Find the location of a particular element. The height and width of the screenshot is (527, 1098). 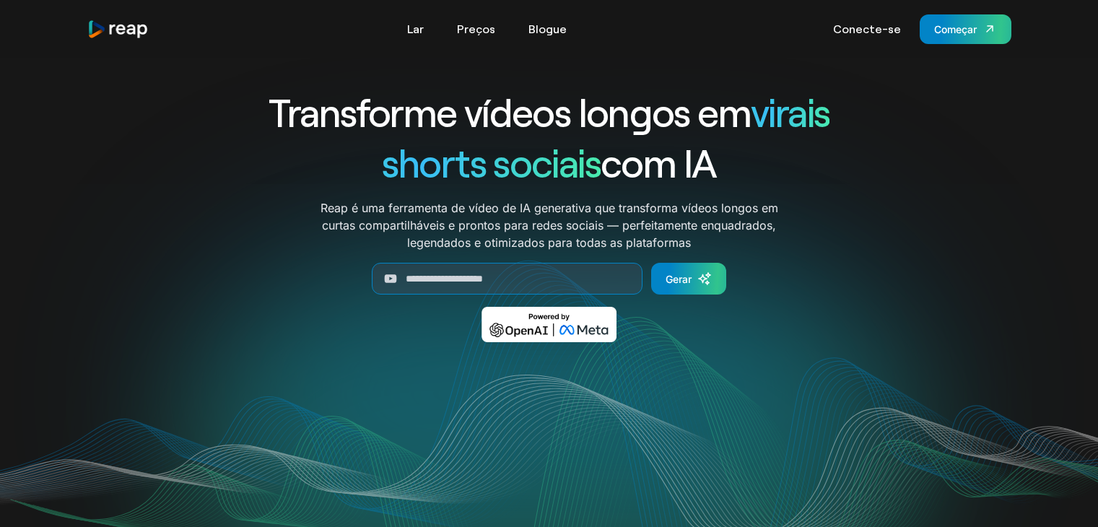

font: Começar is located at coordinates (955, 29).